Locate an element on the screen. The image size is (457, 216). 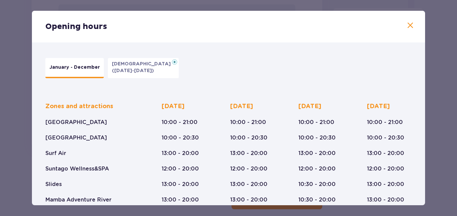
p: January - December is located at coordinates (75, 67).